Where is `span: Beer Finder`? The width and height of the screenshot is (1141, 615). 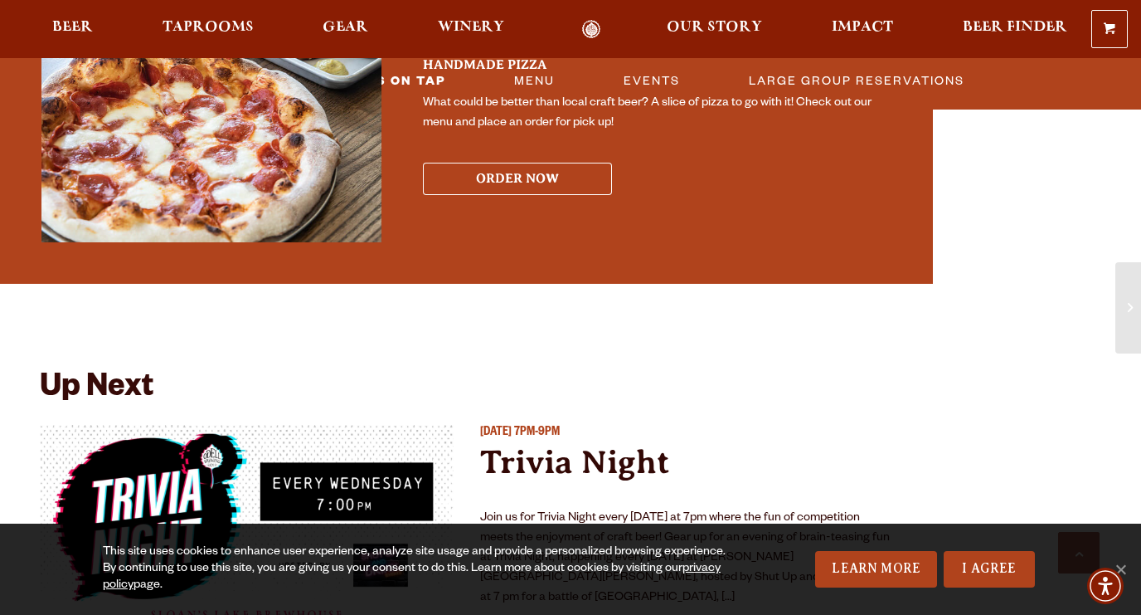 span: Beer Finder is located at coordinates (1015, 27).